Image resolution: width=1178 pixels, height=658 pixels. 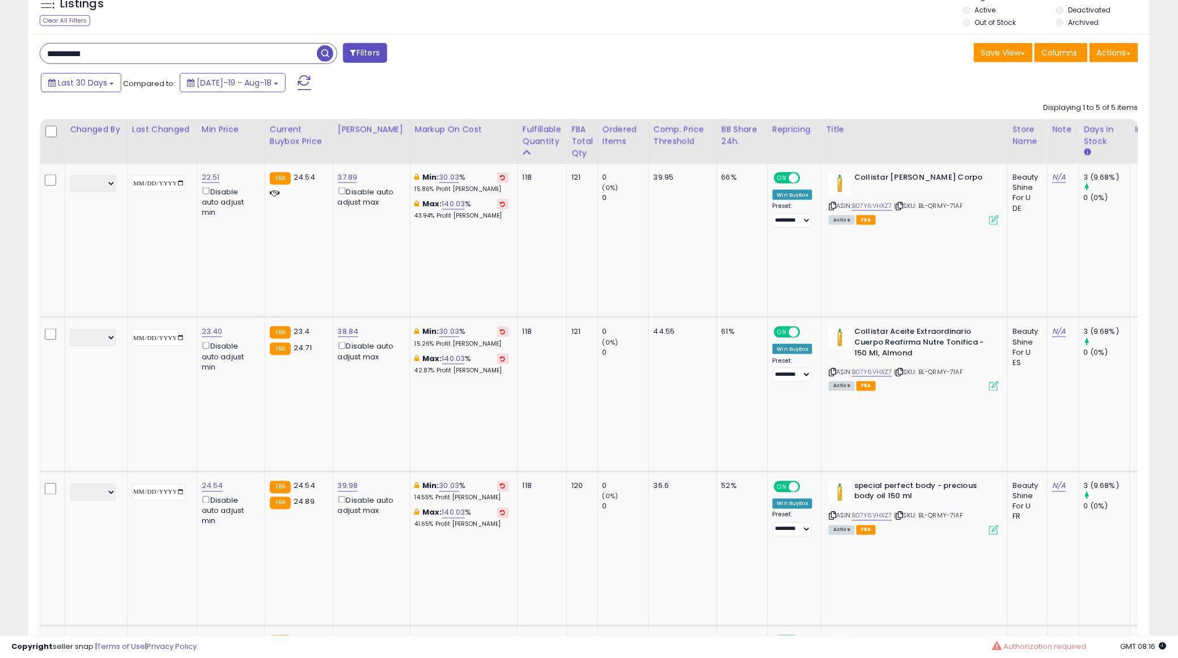 What do you see at coordinates (1063, 129) in the screenshot?
I see `div: Note` at bounding box center [1063, 129].